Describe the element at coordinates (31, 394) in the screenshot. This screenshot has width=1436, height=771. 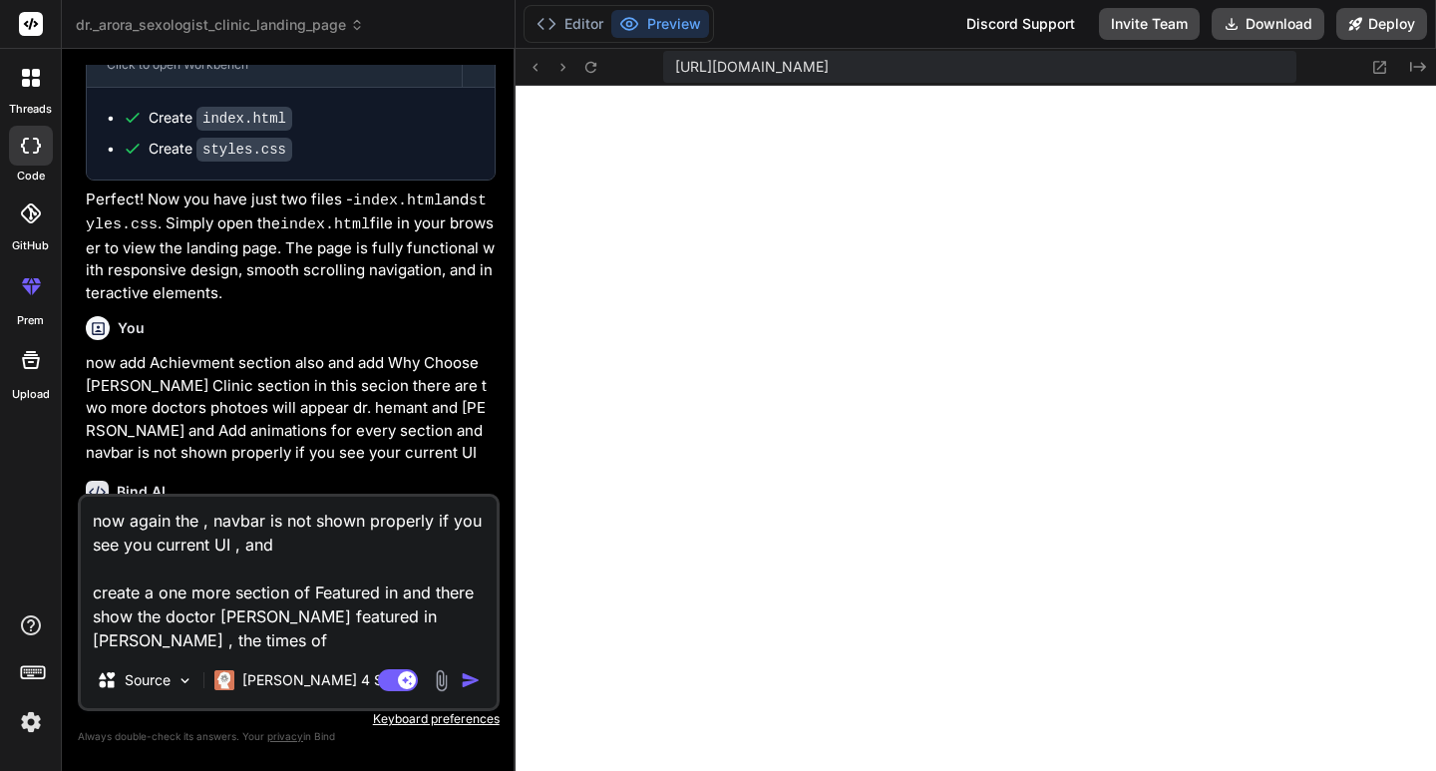
I see `label: Upload` at that location.